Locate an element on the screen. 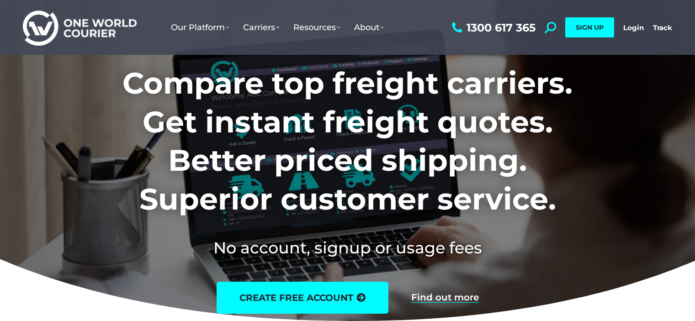  span: SIGN UP is located at coordinates (589, 27).